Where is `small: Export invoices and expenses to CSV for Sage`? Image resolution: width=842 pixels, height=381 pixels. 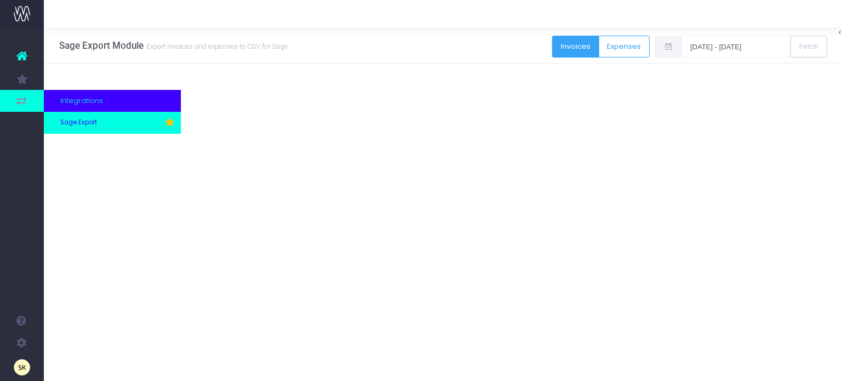
small: Export invoices and expenses to CSV for Sage is located at coordinates (215, 45).